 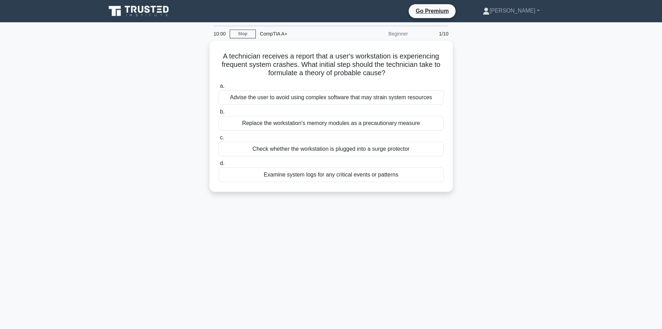 I want to click on a: Stop, so click(x=243, y=34).